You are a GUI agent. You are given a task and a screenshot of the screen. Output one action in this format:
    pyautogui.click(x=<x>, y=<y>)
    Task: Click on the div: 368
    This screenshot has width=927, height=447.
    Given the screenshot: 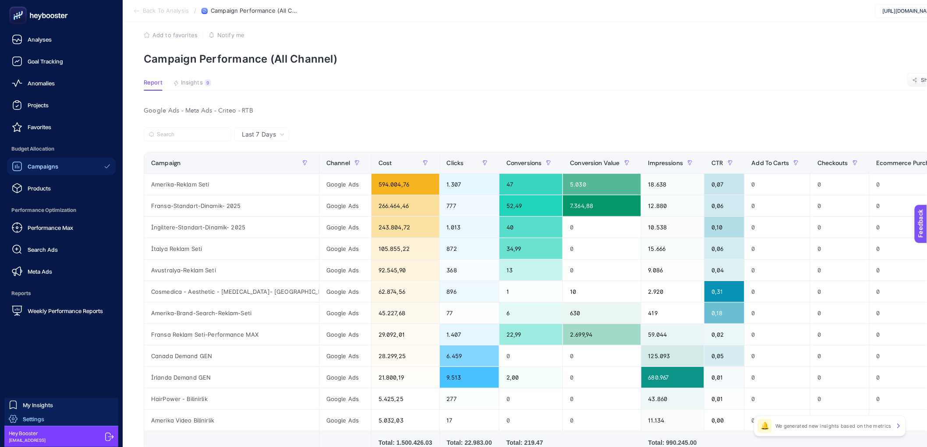 What is the action you would take?
    pyautogui.click(x=469, y=270)
    